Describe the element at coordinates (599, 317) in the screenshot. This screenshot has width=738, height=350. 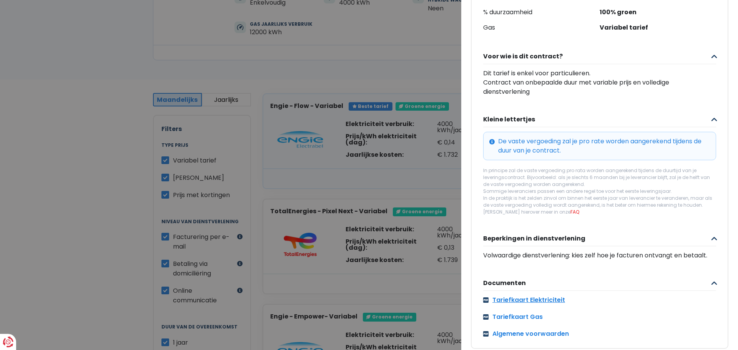
I see `a: Tariefkaart Gas` at that location.